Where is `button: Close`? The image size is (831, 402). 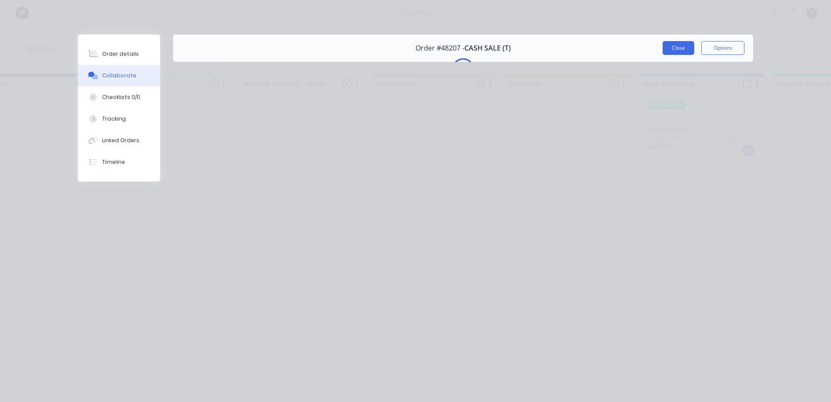
button: Close is located at coordinates (678, 48).